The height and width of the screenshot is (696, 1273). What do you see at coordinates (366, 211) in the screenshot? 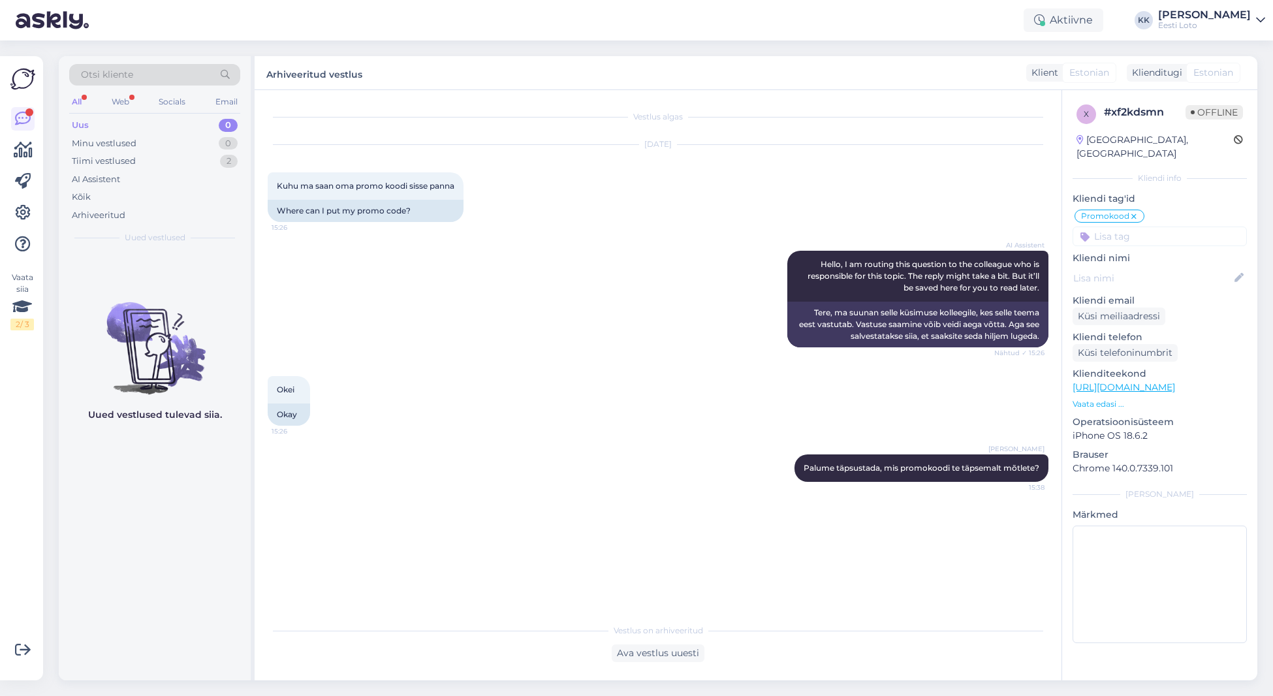
I see `div: Where can I put my promo code?` at bounding box center [366, 211].